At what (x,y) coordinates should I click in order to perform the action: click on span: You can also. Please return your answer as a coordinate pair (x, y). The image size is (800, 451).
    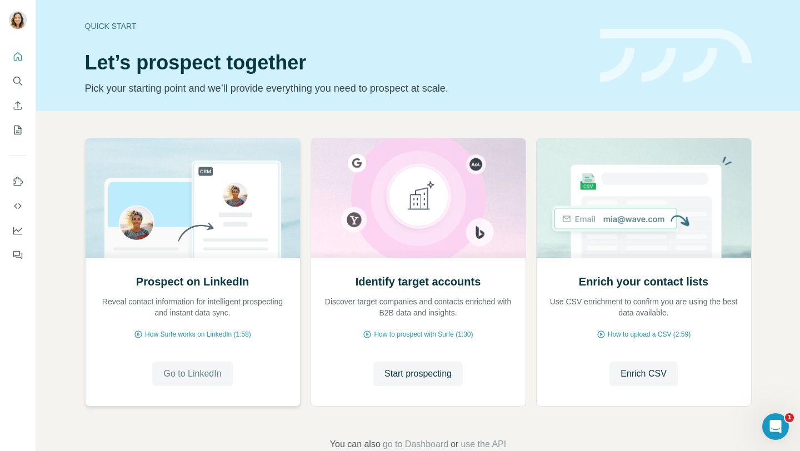
    Looking at the image, I should click on (355, 445).